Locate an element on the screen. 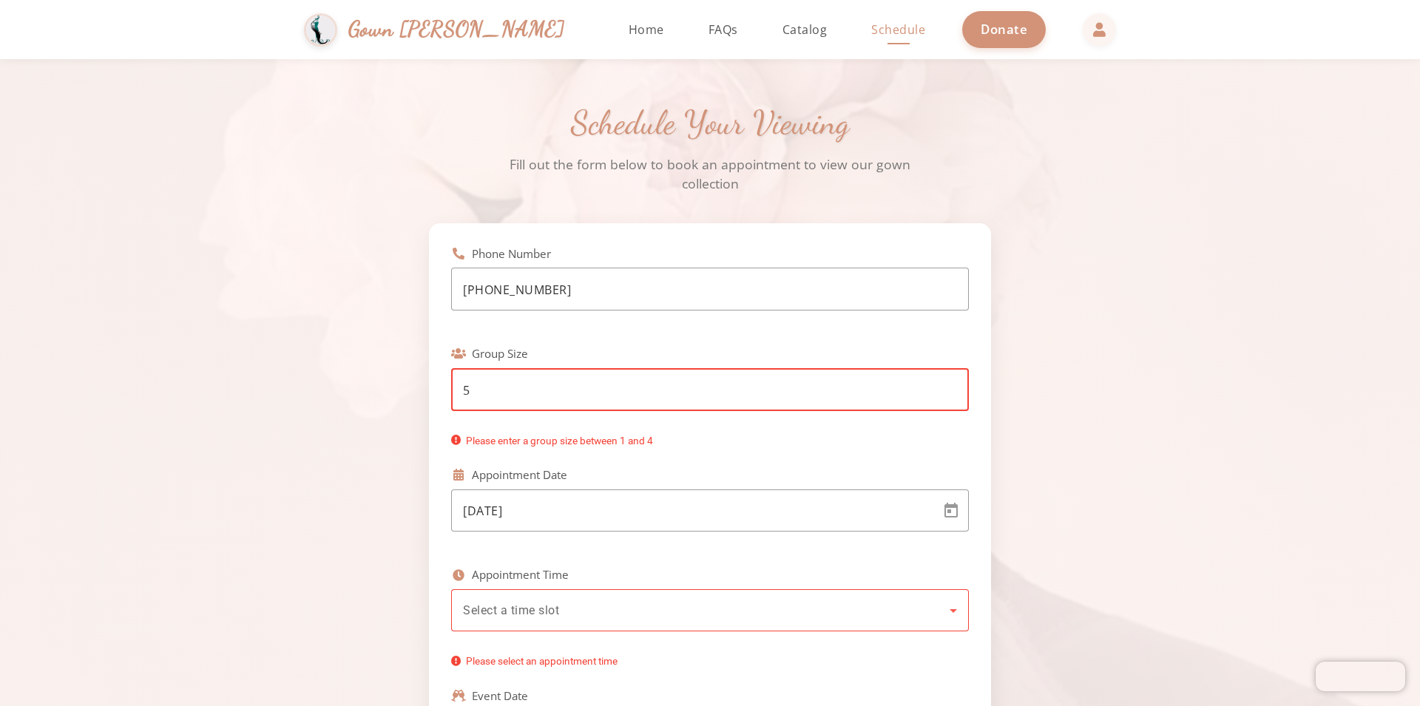 The height and width of the screenshot is (706, 1420). img: Gown Gmach Logo is located at coordinates (320, 30).